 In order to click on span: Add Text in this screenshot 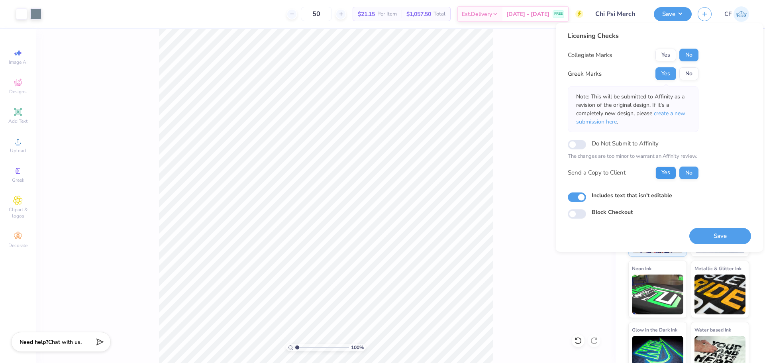, I will do `click(18, 121)`.